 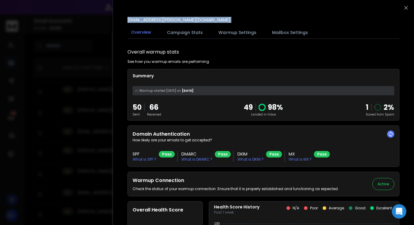 What do you see at coordinates (290, 33) in the screenshot?
I see `button: Mailbox Settings` at bounding box center [290, 33].